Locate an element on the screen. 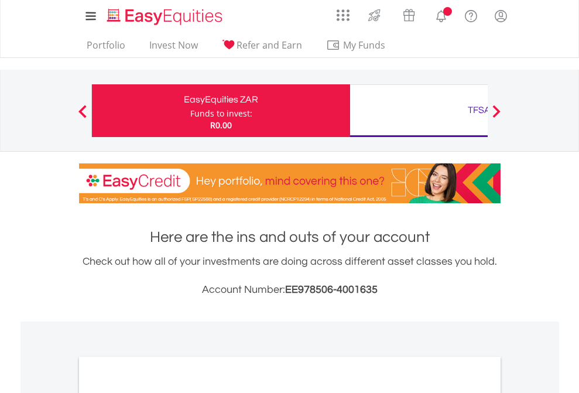 This screenshot has width=579, height=393. a: FAQ's and Support is located at coordinates (471, 15).